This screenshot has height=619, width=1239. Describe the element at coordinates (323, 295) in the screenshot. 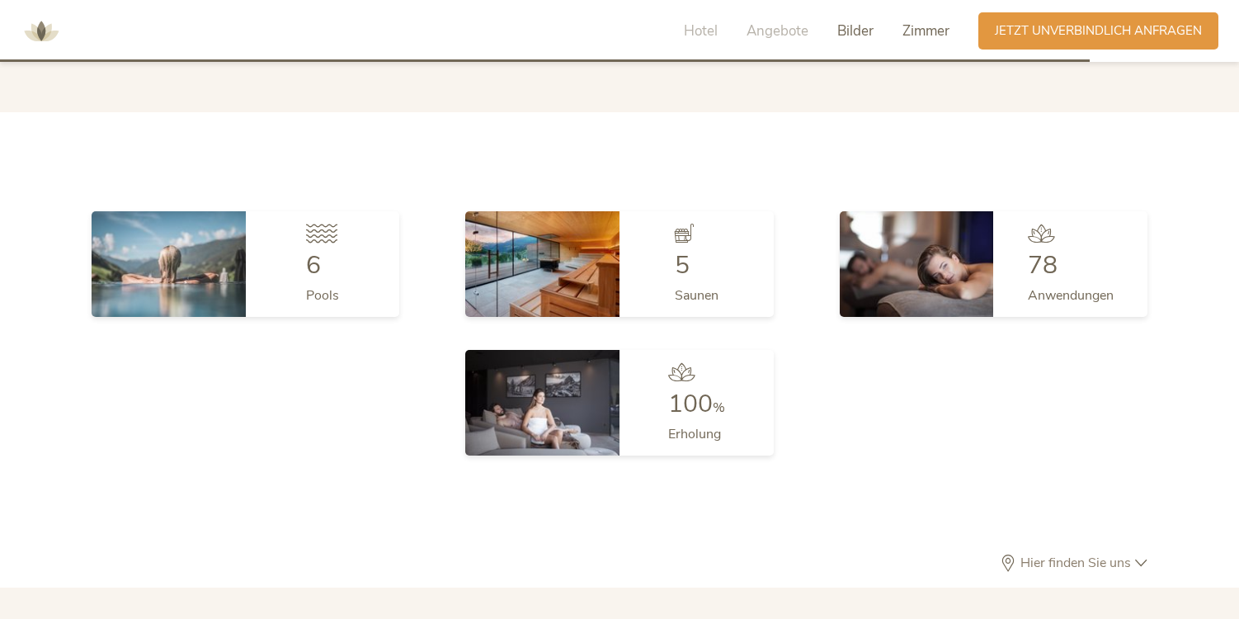

I see `span: Pools` at that location.